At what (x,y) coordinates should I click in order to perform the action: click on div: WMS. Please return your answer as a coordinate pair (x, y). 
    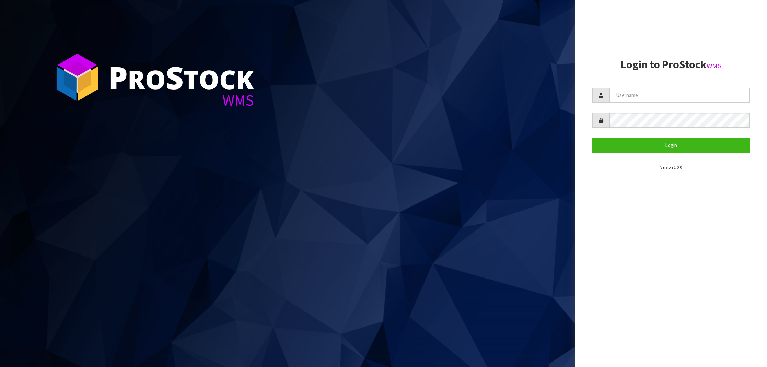
    Looking at the image, I should click on (181, 100).